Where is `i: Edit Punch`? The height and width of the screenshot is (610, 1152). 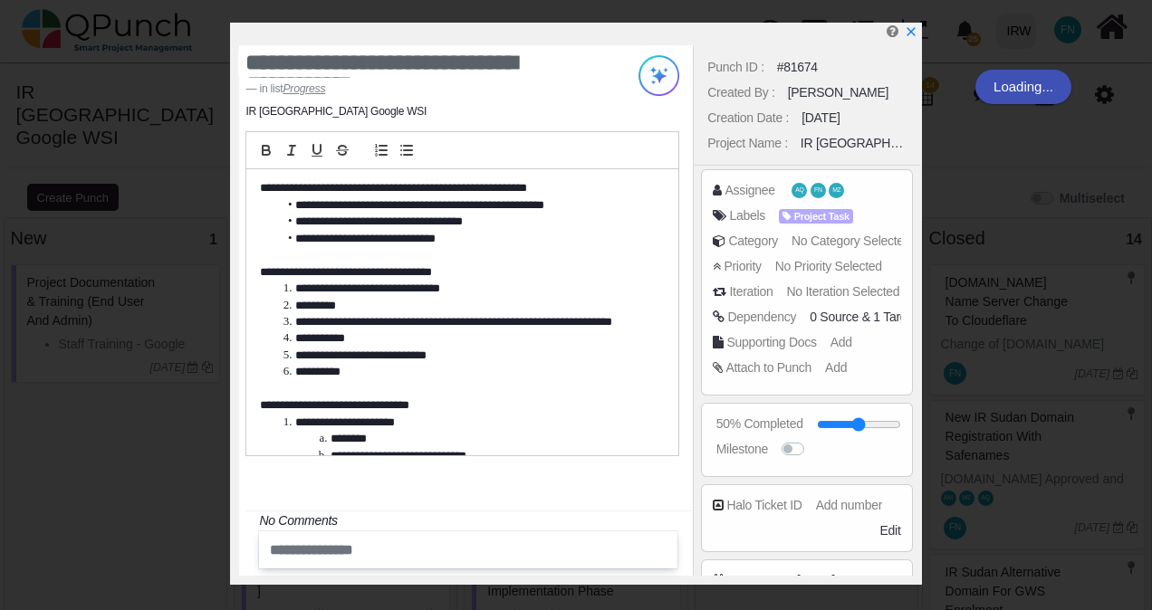 i: Edit Punch is located at coordinates (892, 31).